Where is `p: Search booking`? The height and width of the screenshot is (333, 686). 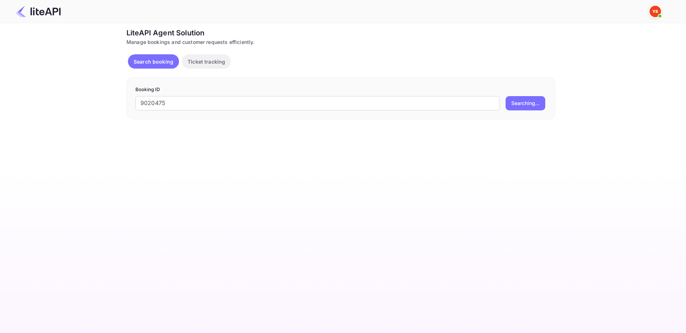 p: Search booking is located at coordinates (153, 61).